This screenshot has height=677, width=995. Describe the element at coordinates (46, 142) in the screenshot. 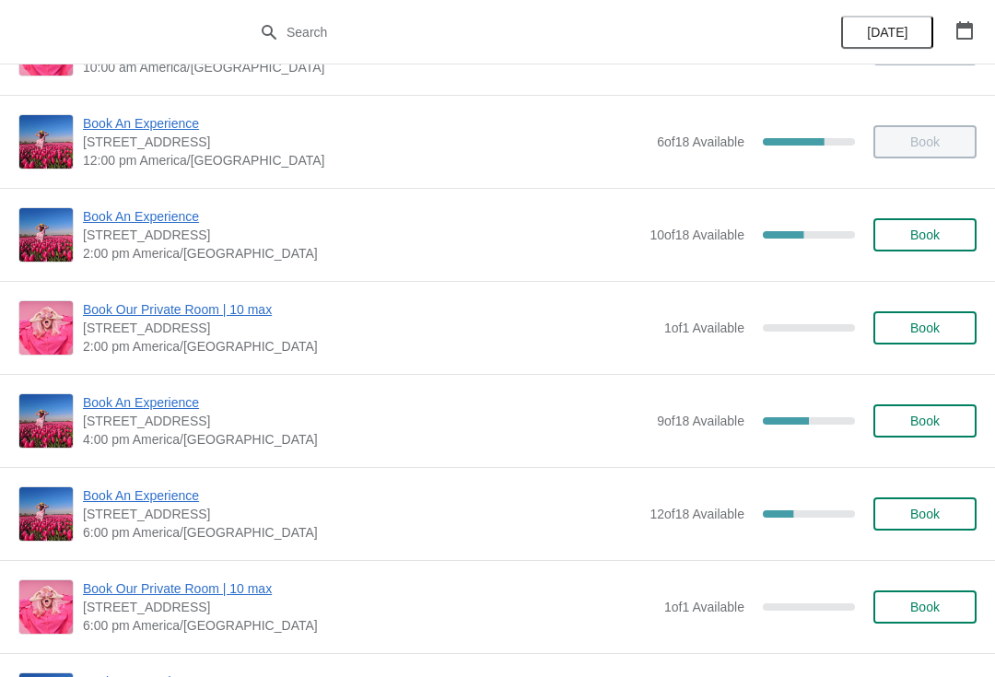

I see `img: Book An Experience | 1815 North Milwaukee Avenue, Chicago, IL, USA | 12:00 pm America/Chicago` at that location.